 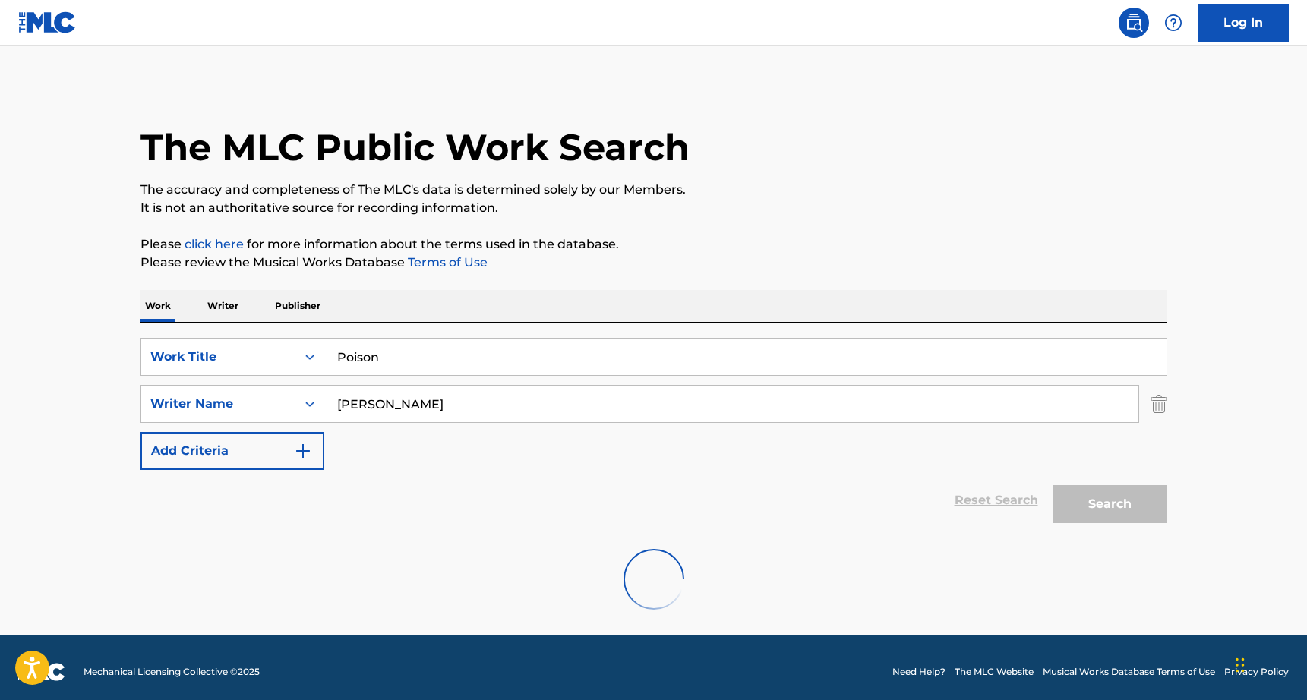 What do you see at coordinates (214, 244) in the screenshot?
I see `a: click here` at bounding box center [214, 244].